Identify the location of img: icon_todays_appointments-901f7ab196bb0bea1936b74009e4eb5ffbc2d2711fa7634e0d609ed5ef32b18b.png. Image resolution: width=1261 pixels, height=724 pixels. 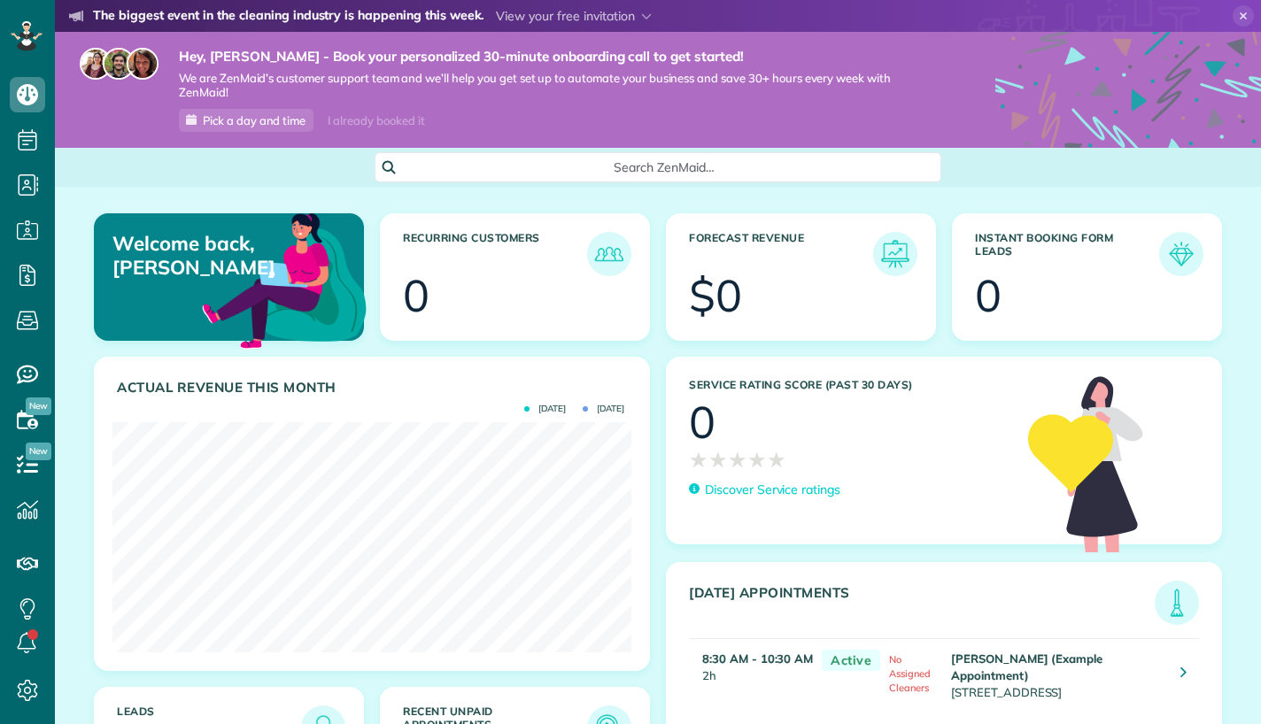
(1177, 603).